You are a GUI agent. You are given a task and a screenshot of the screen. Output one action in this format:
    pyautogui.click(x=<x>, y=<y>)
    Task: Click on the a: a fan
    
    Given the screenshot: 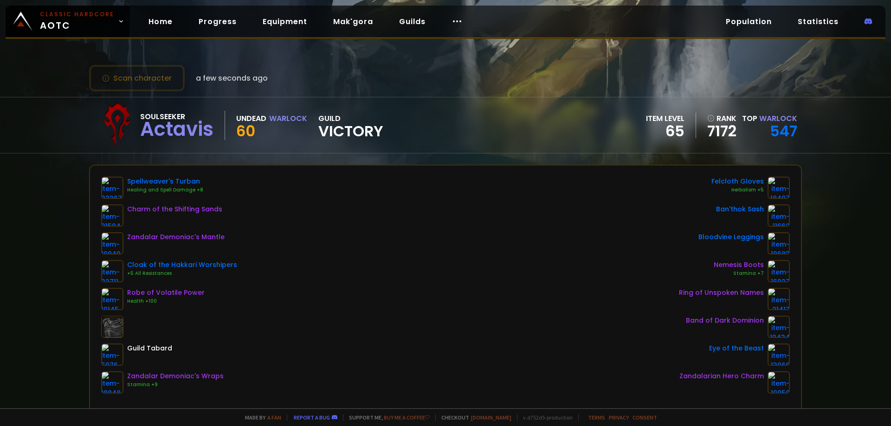 What is the action you would take?
    pyautogui.click(x=274, y=417)
    